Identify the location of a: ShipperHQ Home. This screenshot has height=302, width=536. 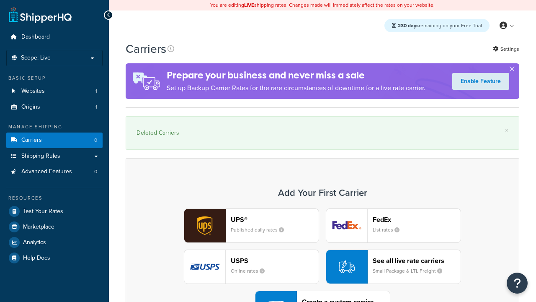
(40, 15).